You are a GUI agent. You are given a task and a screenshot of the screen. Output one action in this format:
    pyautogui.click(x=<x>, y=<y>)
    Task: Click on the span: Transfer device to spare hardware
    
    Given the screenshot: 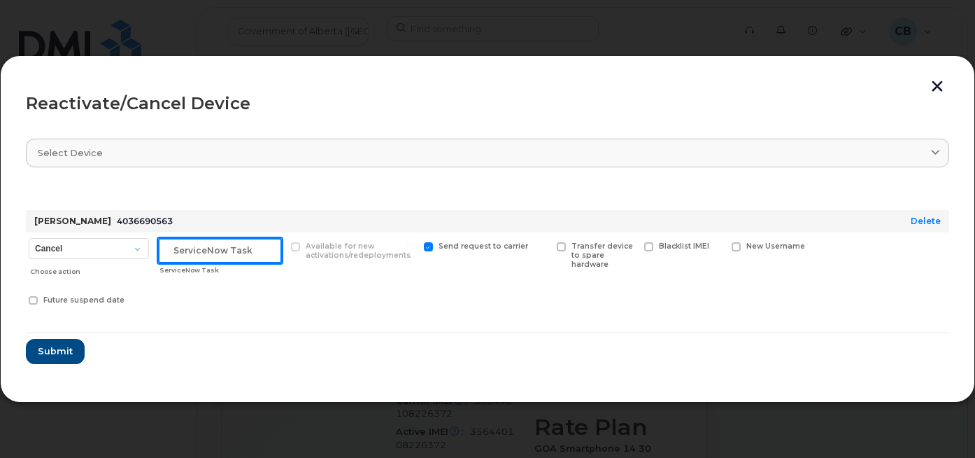 What is the action you would take?
    pyautogui.click(x=602, y=255)
    